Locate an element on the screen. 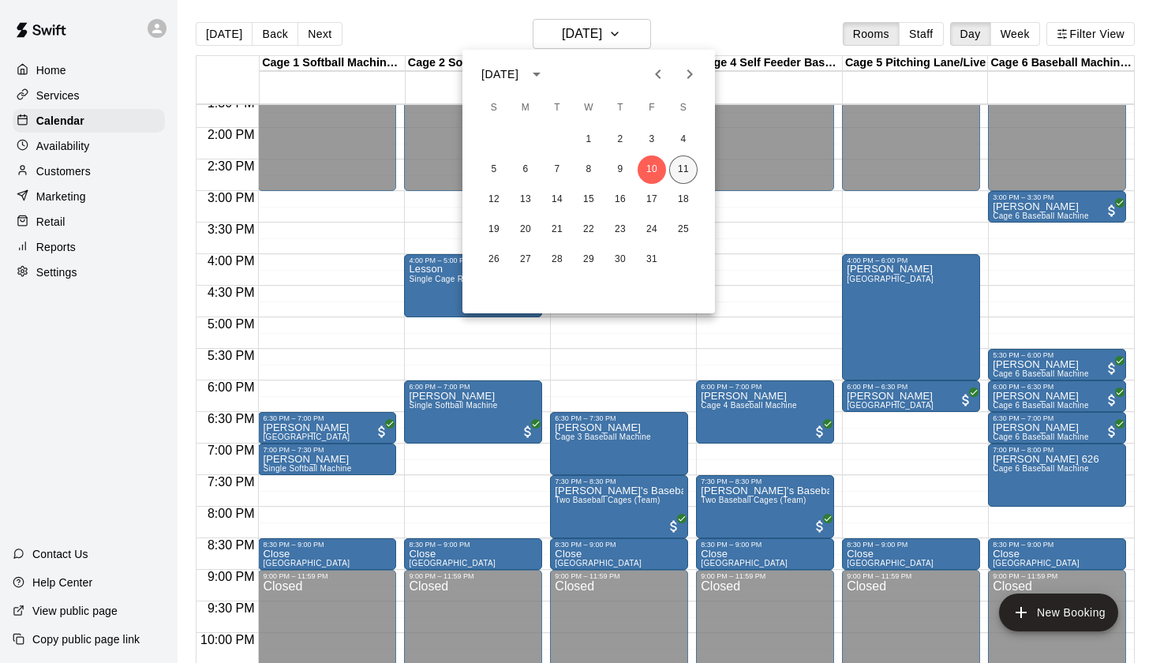 This screenshot has width=1160, height=663. span: Saturday is located at coordinates (683, 108).